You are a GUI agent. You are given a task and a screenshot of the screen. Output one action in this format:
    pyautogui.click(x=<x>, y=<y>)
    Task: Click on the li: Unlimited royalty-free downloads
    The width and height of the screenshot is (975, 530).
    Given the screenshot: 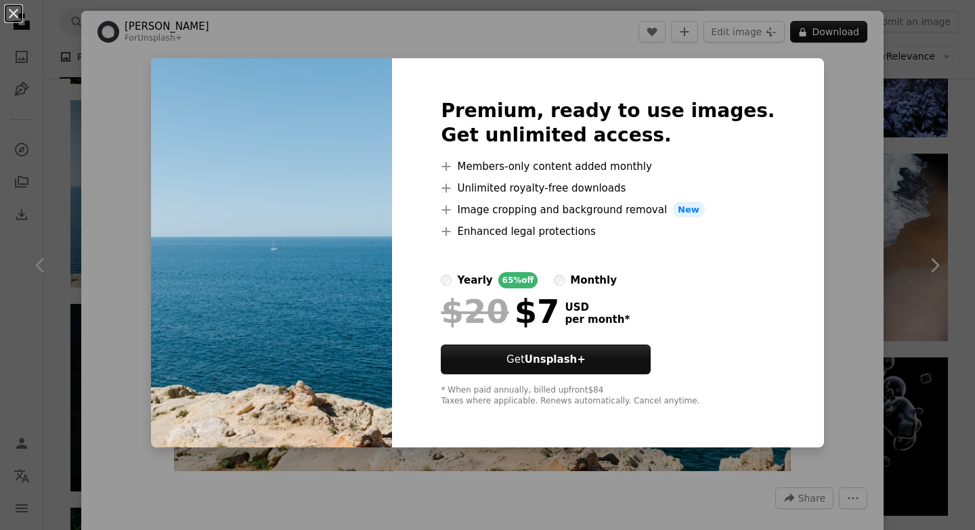 What is the action you would take?
    pyautogui.click(x=607, y=188)
    